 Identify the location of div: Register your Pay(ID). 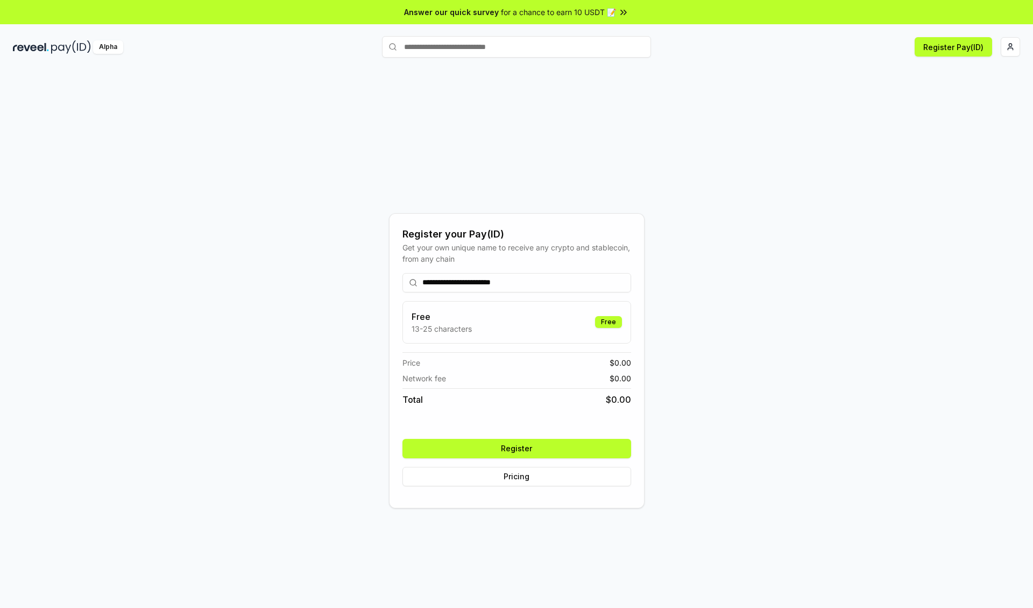
(517, 234).